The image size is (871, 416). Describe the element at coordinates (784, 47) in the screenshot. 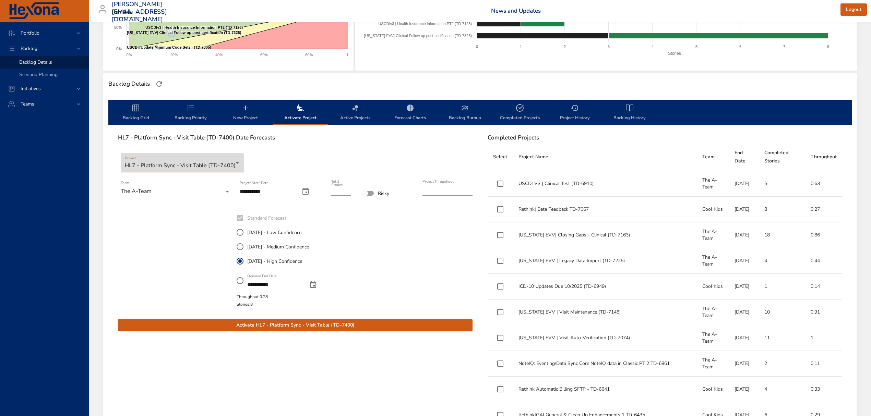

I see `text: 7` at that location.